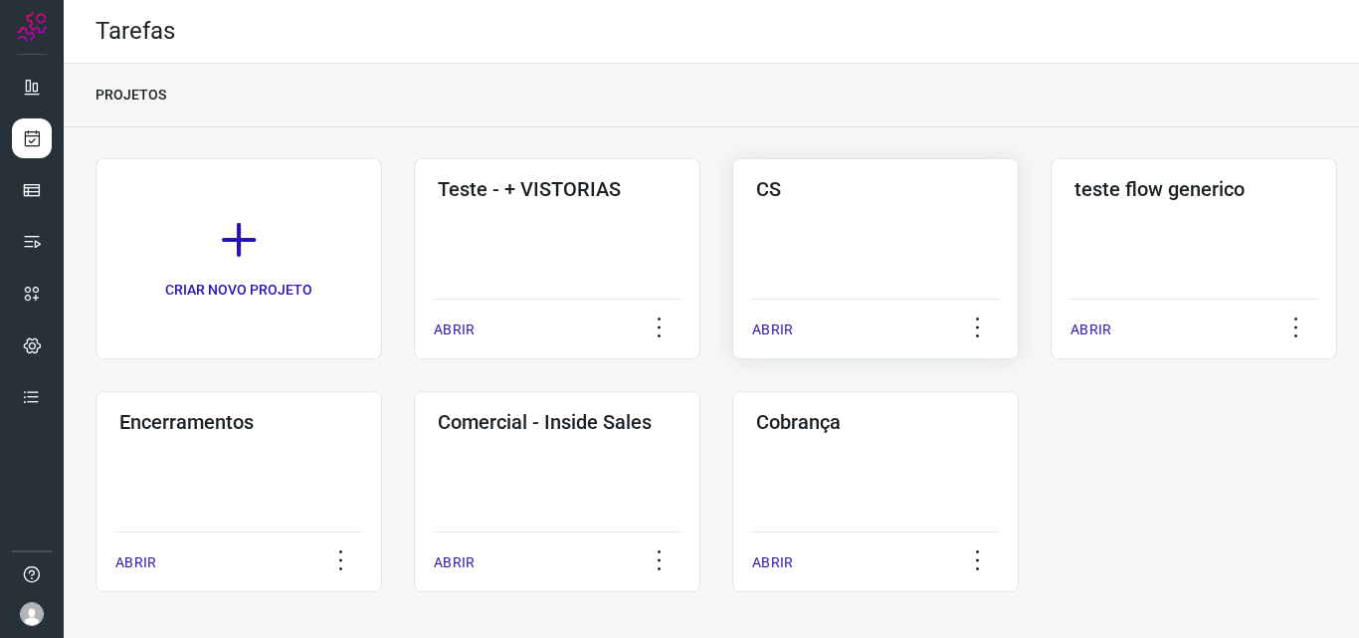 This screenshot has height=638, width=1359. What do you see at coordinates (239, 290) in the screenshot?
I see `p: CRIAR NOVO PROJETO` at bounding box center [239, 290].